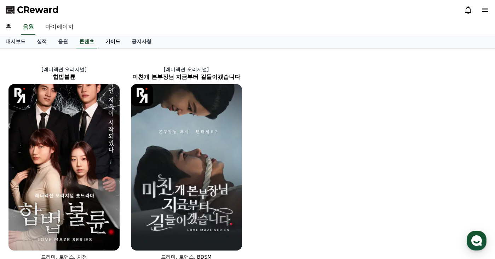  I want to click on a: 공지사항, so click(141, 42).